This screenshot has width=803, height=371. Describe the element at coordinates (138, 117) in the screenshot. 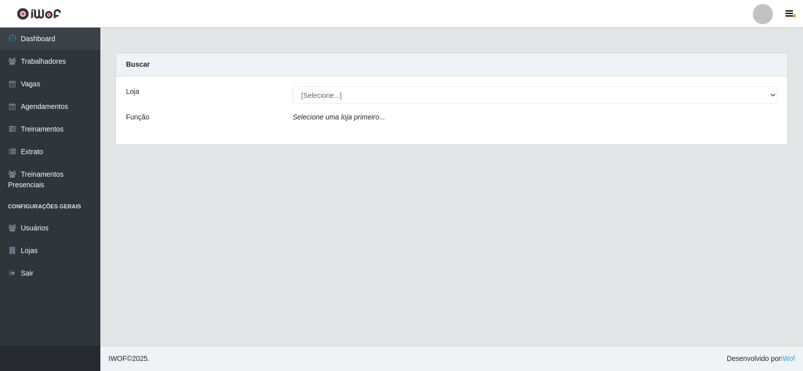

I see `label: Função` at that location.